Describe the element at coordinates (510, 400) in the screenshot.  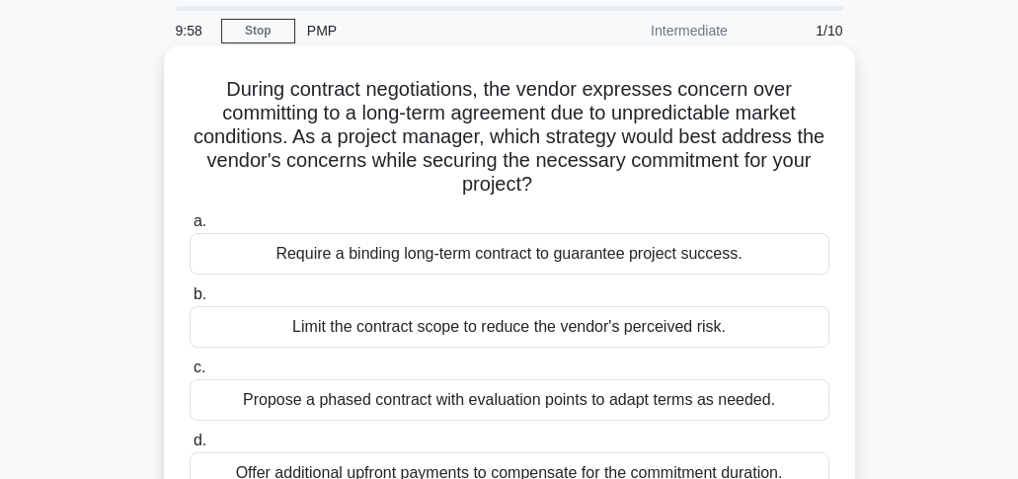
I see `div: Propose a phased contract with evaluation points to adapt terms as needed.` at that location.